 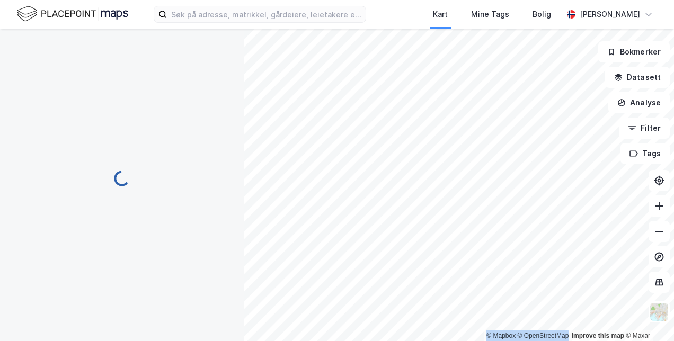 I want to click on div: Kart, so click(x=440, y=14).